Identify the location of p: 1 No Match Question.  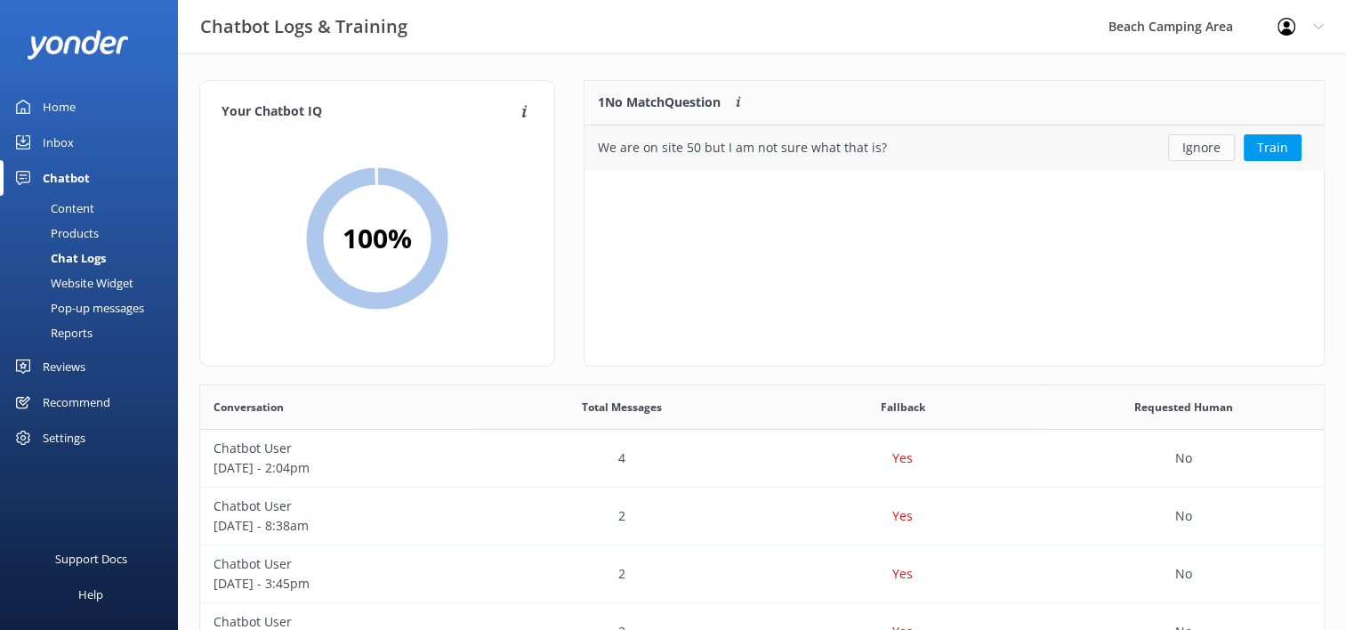
(659, 102).